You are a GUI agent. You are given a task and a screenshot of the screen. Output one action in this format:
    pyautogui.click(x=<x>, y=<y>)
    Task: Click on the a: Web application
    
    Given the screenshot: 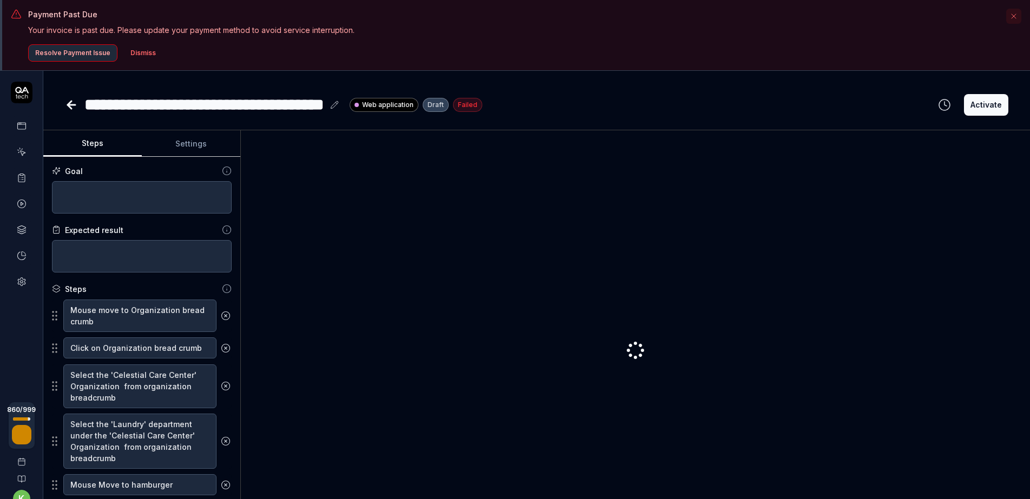 What is the action you would take?
    pyautogui.click(x=384, y=104)
    